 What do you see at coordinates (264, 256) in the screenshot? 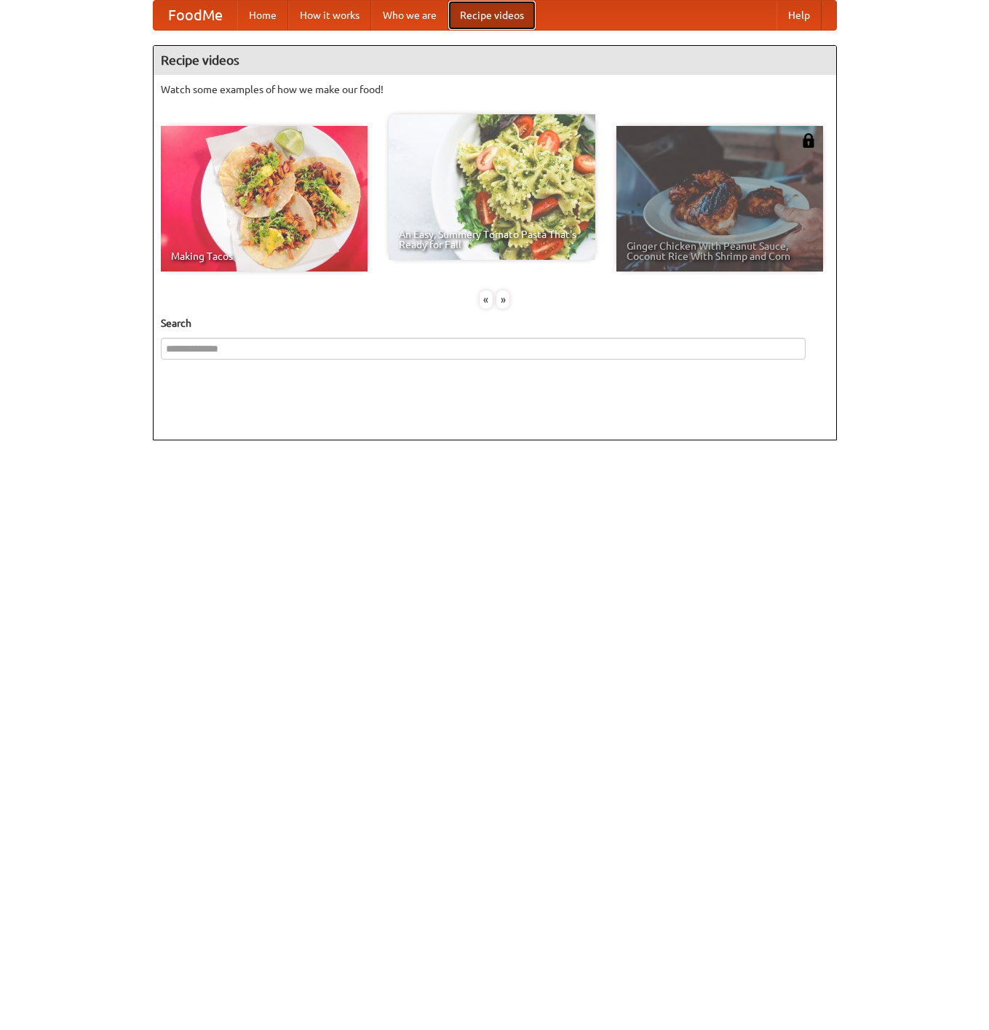
I see `span: Making Tacos` at bounding box center [264, 256].